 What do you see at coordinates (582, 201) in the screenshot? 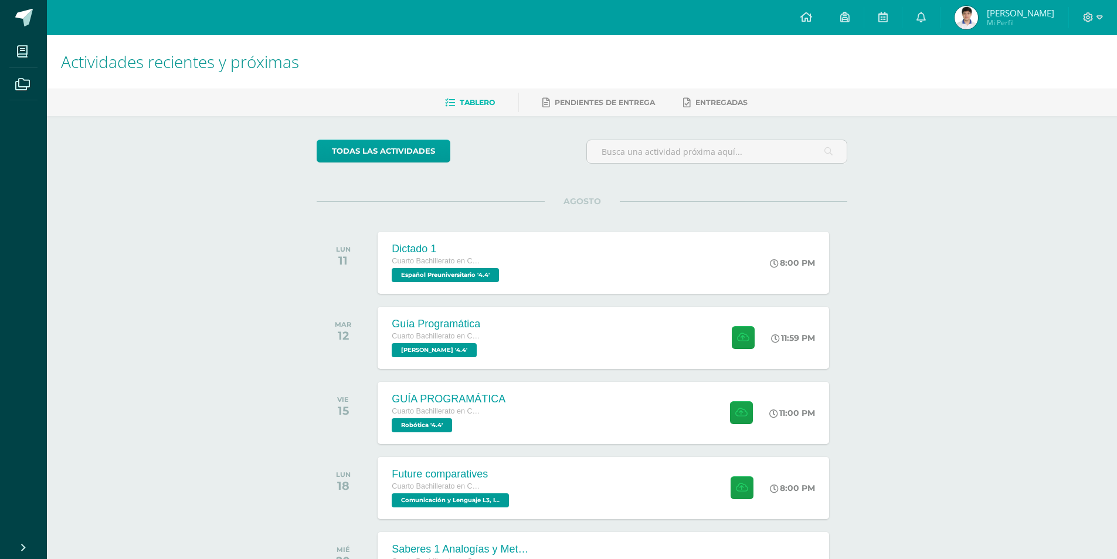
I see `span: AGOSTO` at bounding box center [582, 201].